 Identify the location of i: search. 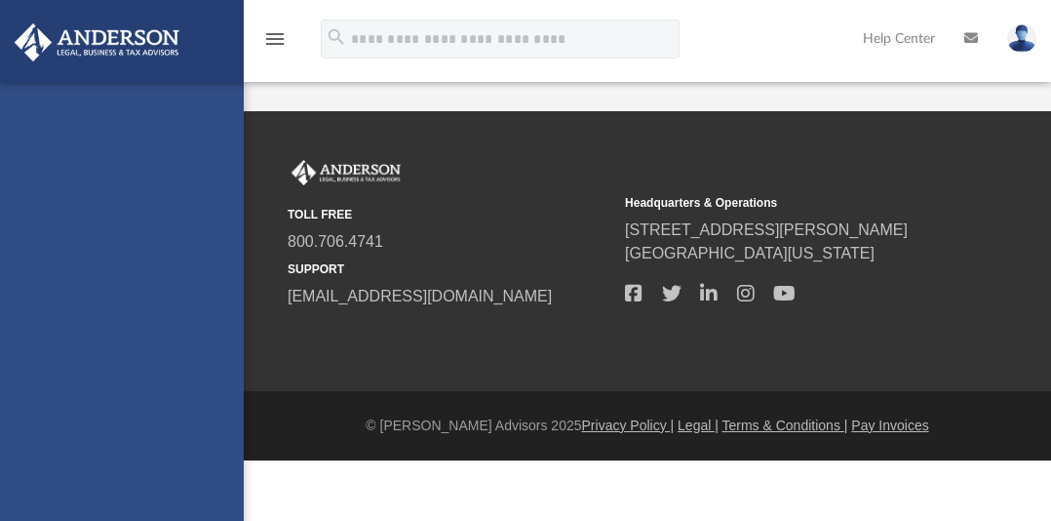
(337, 37).